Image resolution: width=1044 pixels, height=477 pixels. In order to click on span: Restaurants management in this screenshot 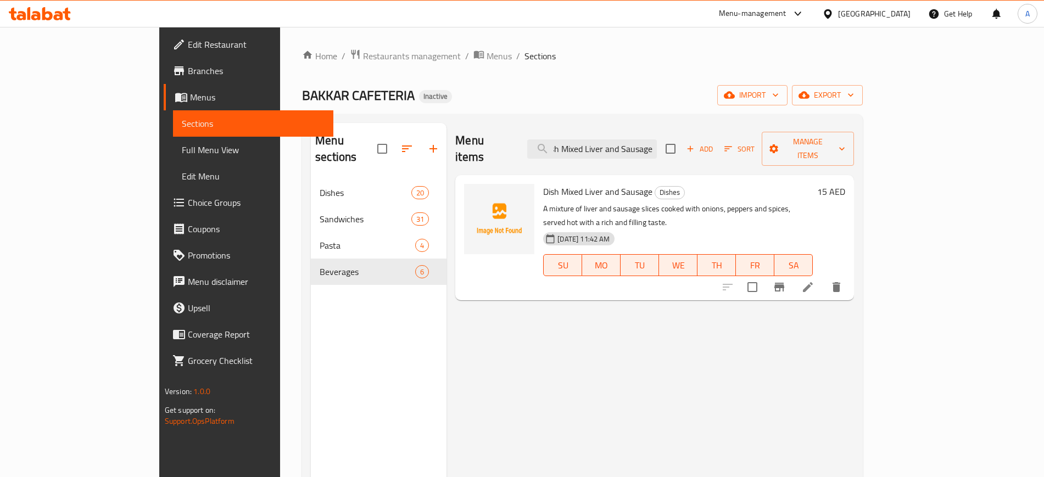, I will do `click(412, 56)`.